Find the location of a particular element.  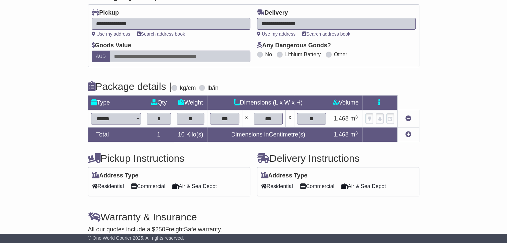

a: Remove this item is located at coordinates (409, 119).